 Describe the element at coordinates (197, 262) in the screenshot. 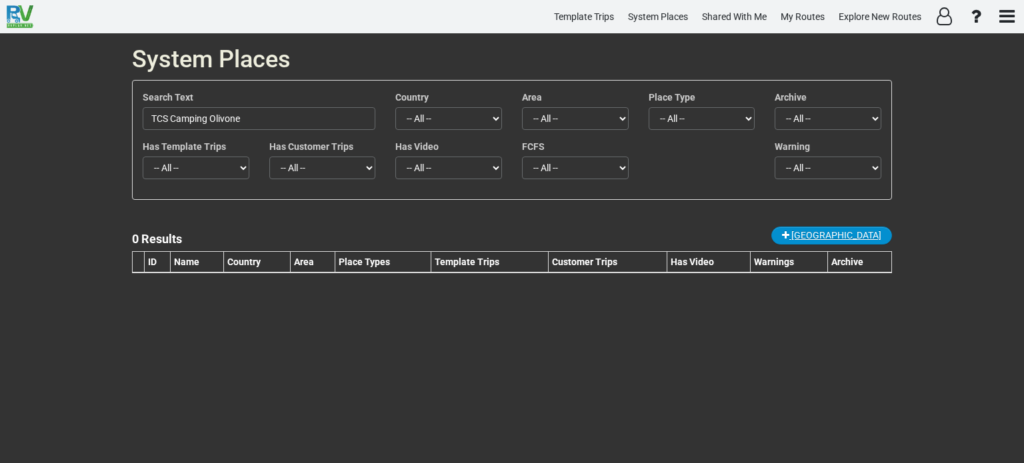

I see `th: Name` at that location.